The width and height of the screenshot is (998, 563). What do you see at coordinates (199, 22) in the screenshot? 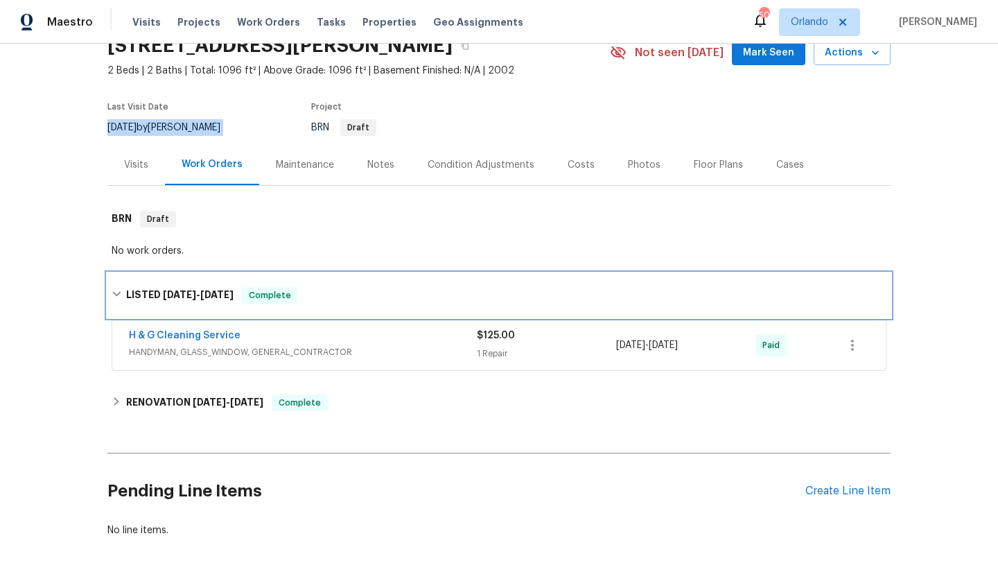
I see `span: Projects` at bounding box center [199, 22].